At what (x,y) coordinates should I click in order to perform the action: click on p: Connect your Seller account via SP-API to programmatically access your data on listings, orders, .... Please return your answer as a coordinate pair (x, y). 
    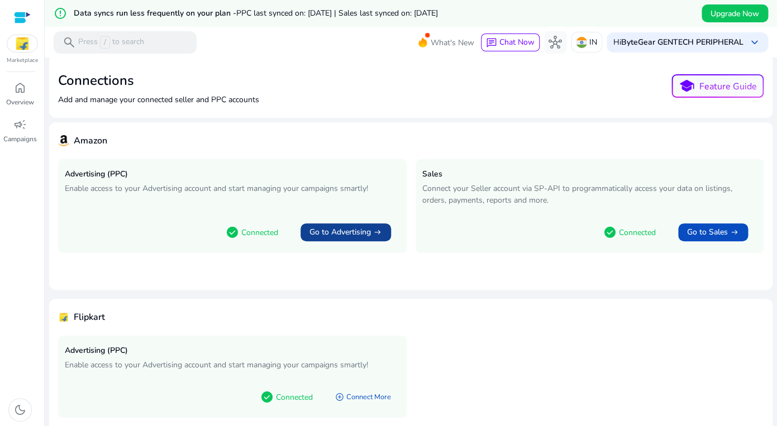
    Looking at the image, I should click on (590, 195).